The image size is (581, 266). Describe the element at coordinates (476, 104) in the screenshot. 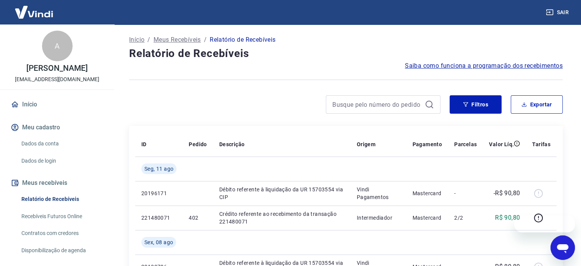

I see `button: Filtros` at that location.